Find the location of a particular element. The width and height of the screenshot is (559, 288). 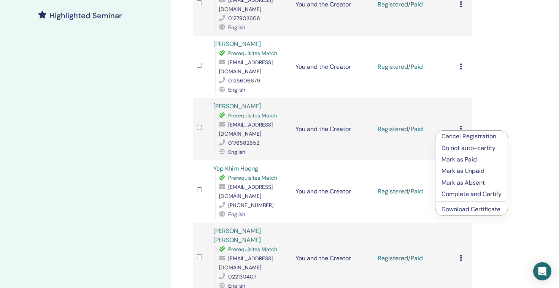

span: 0125606679 is located at coordinates (244, 81).